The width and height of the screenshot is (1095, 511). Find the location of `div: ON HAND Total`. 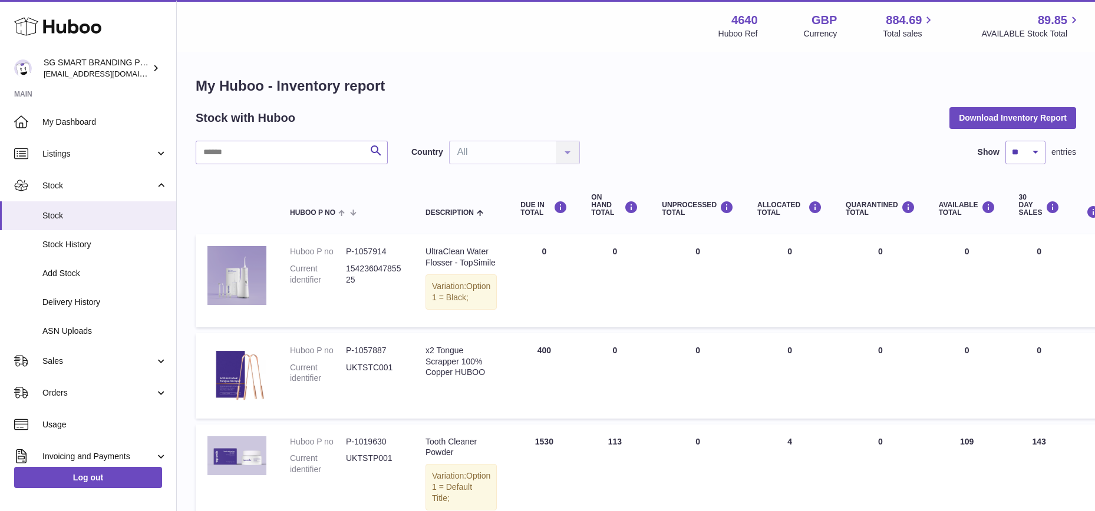

div: ON HAND Total is located at coordinates (614, 206).